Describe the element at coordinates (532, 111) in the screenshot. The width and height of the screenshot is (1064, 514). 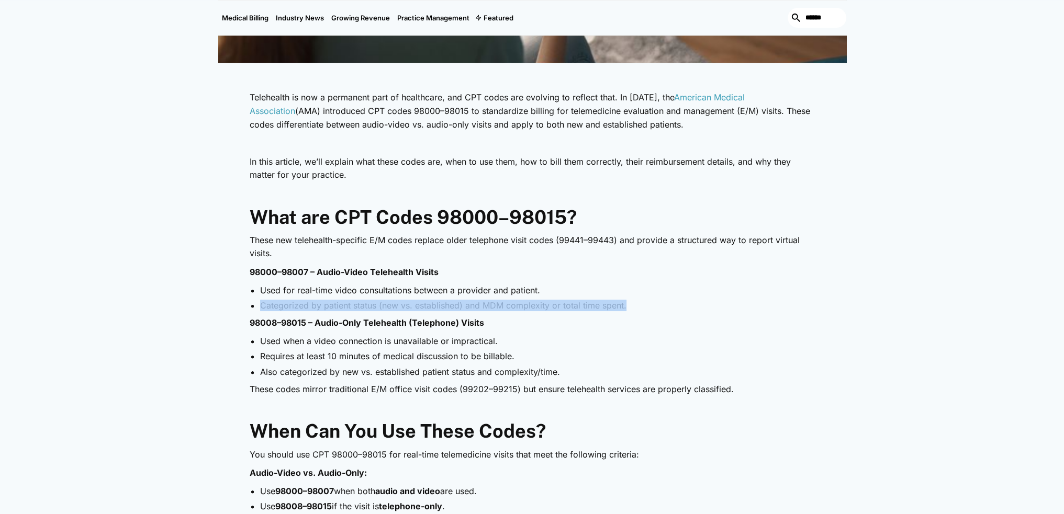
I see `p: Telehealth is now a permanent part of healthcare, and CPT codes are evolving to reflect that. In ...` at that location.